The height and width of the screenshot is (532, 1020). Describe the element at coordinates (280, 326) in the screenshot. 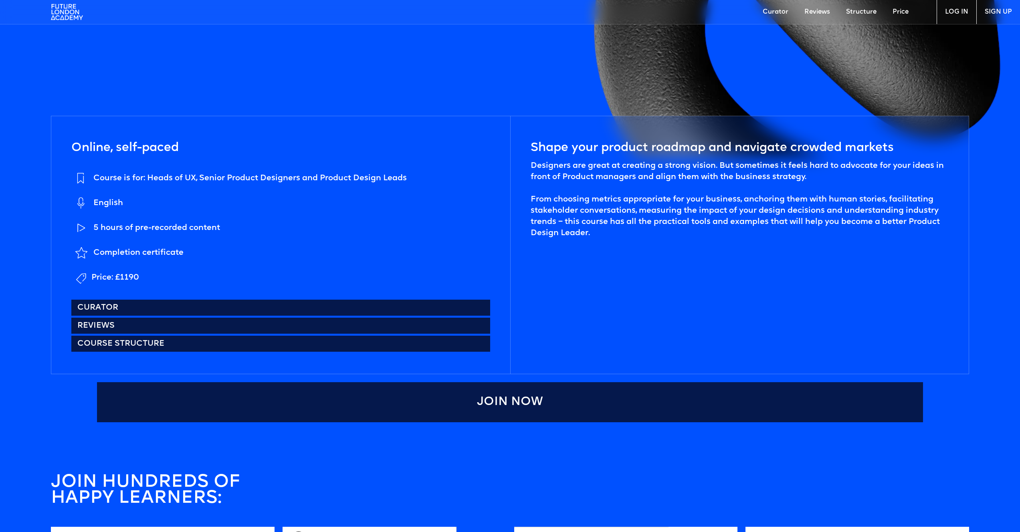

I see `a: Reviews` at that location.